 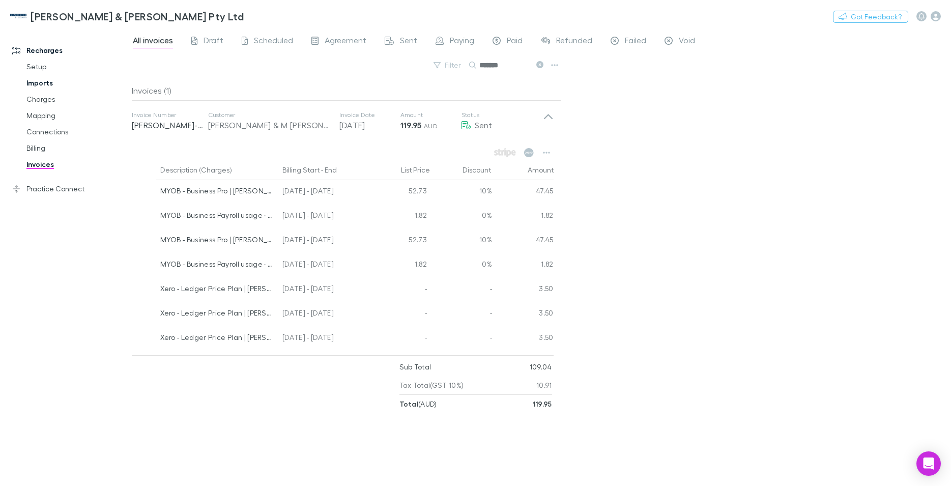 What do you see at coordinates (541, 367) in the screenshot?
I see `p: 109.04` at bounding box center [541, 367].